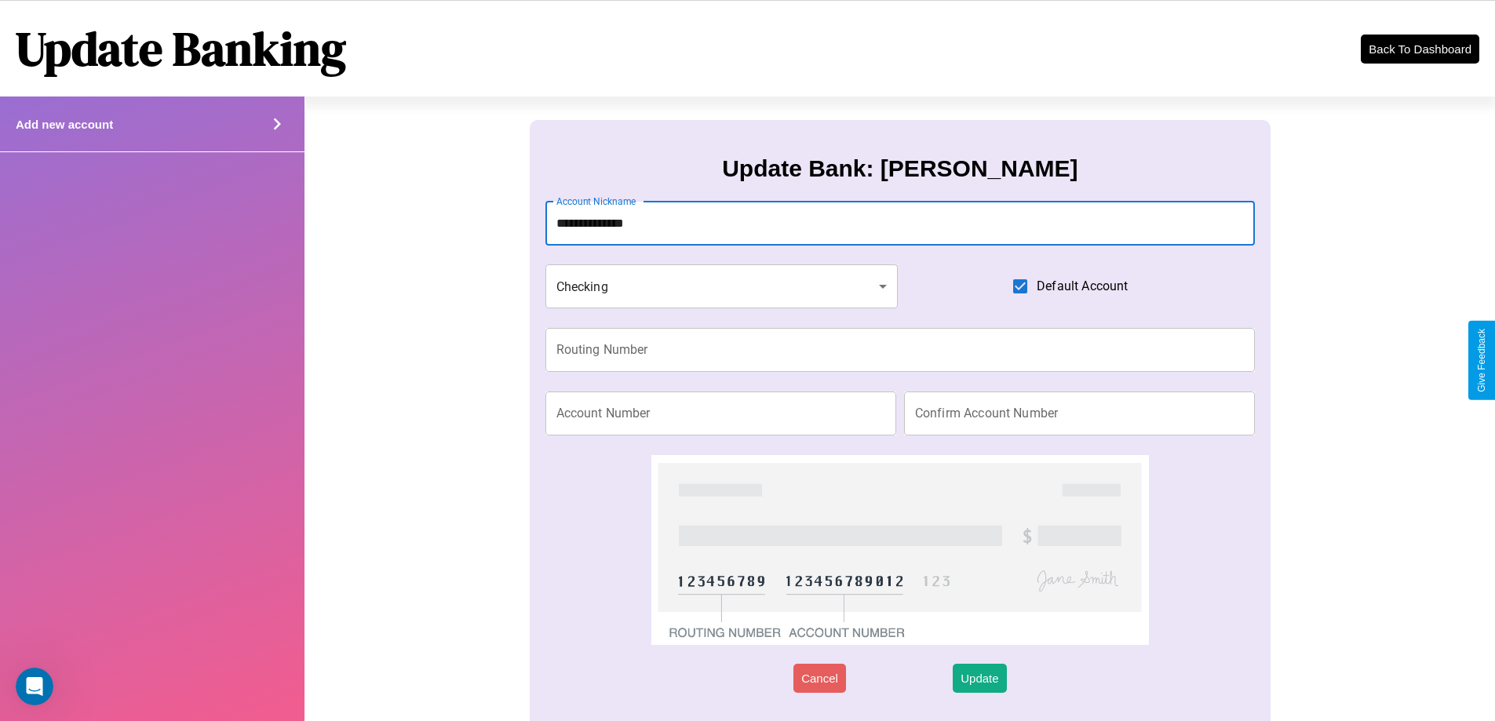 The height and width of the screenshot is (721, 1495). I want to click on img: check, so click(900, 550).